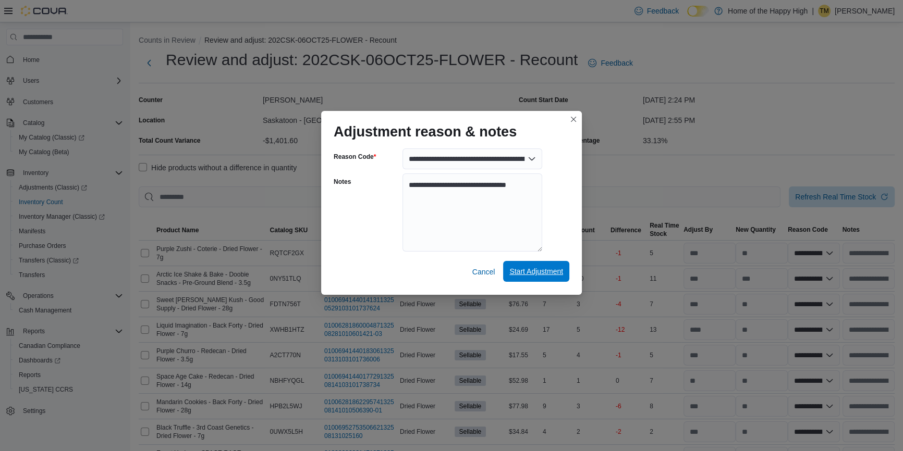 This screenshot has width=903, height=451. I want to click on button: Closes this modal window, so click(573, 119).